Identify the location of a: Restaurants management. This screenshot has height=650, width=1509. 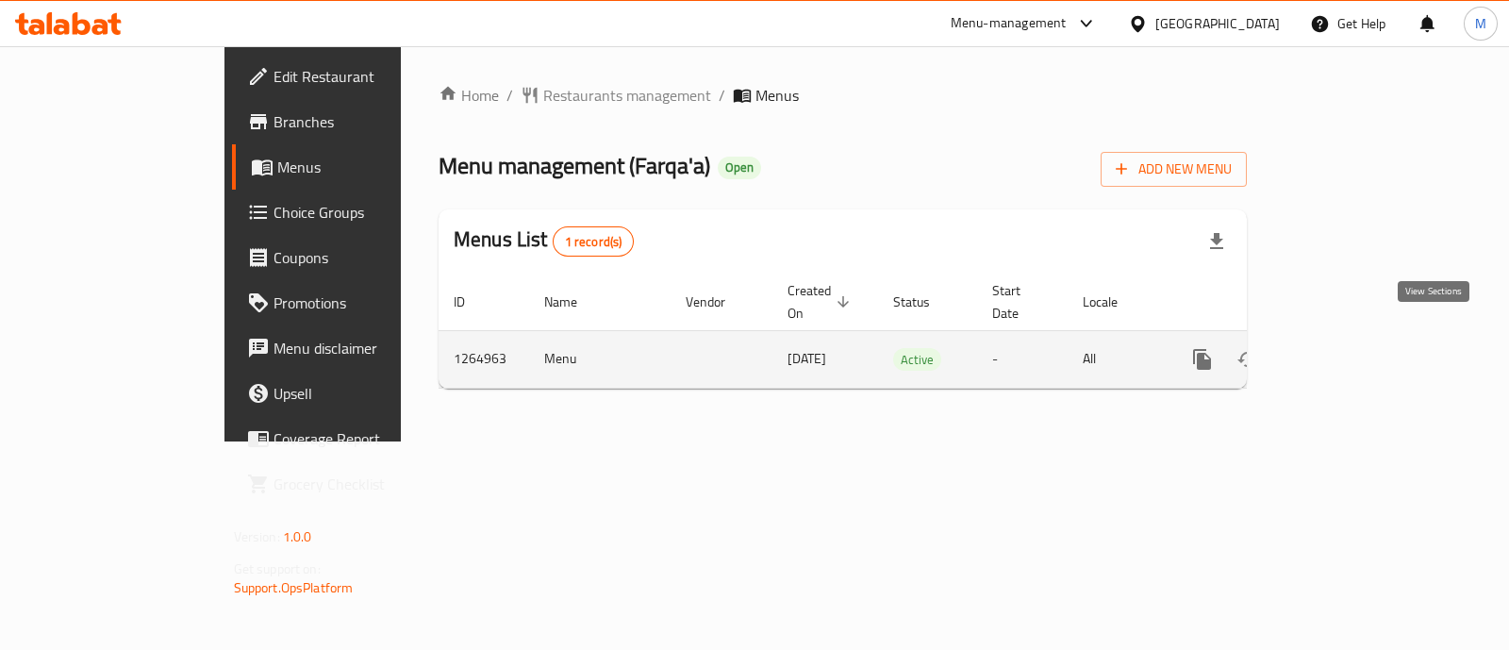
(616, 95).